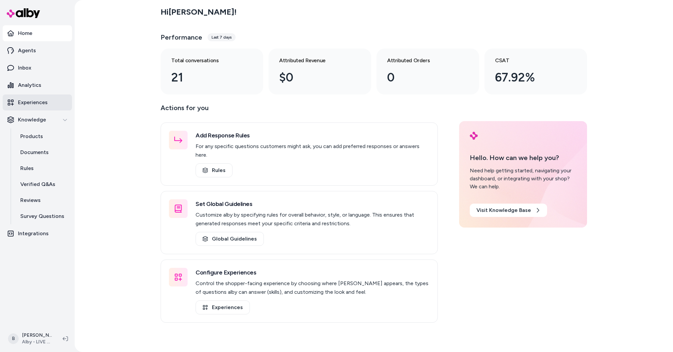 The width and height of the screenshot is (673, 352). What do you see at coordinates (43, 184) in the screenshot?
I see `a: Verified Q&As` at bounding box center [43, 184].